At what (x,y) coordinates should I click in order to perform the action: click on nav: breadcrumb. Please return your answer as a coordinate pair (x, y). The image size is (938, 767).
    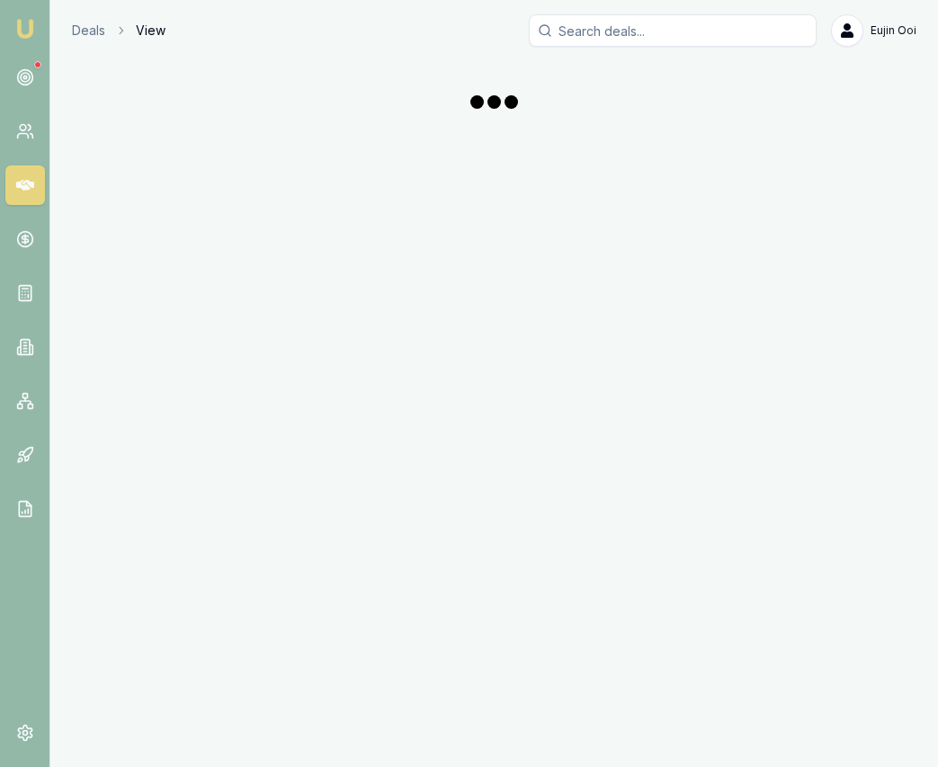
    Looking at the image, I should click on (119, 31).